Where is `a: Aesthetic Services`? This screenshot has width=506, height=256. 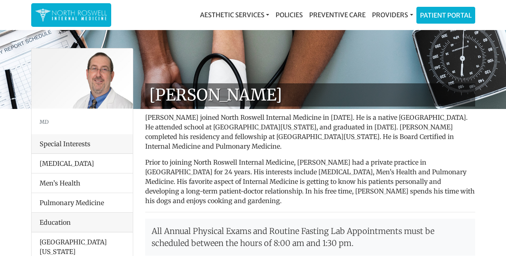
a: Aesthetic Services is located at coordinates (235, 15).